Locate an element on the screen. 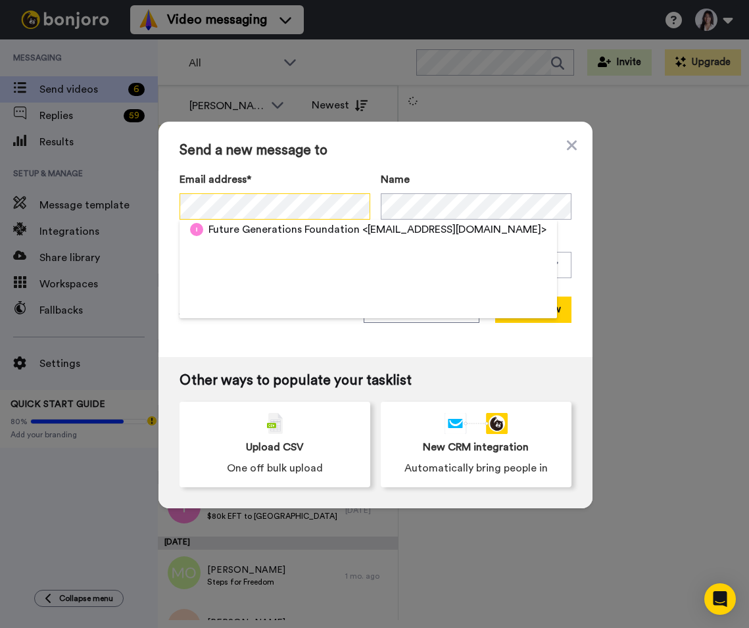  span: Name is located at coordinates (395, 180).